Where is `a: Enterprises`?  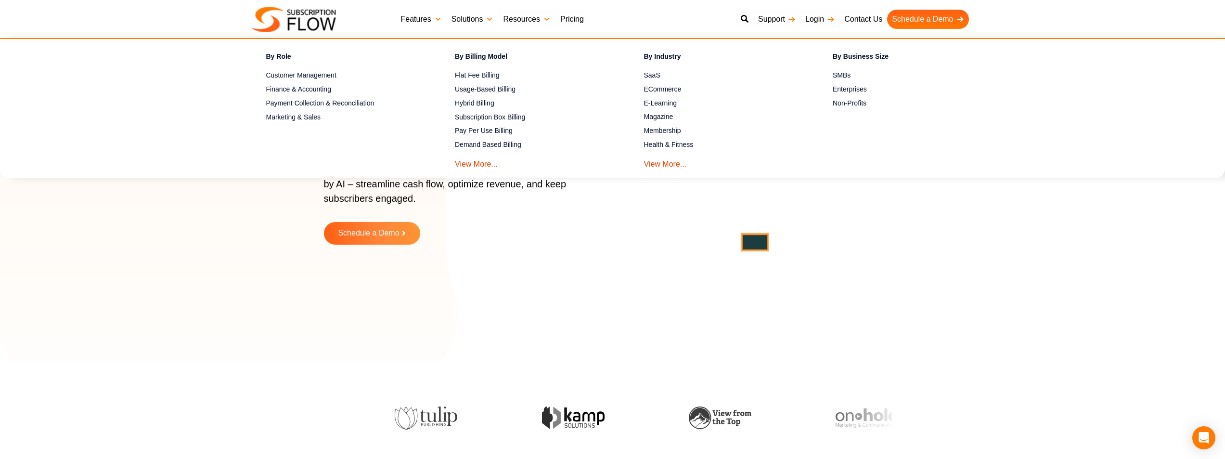
a: Enterprises is located at coordinates (910, 89).